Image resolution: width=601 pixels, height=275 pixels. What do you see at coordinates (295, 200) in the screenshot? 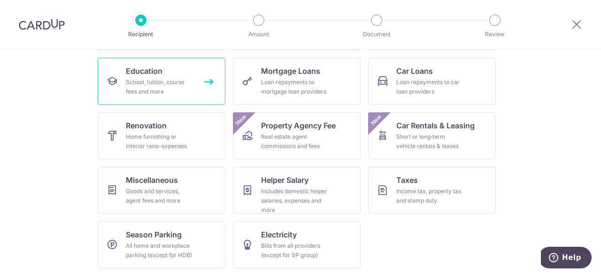
I see `div: Includes domestic helper salaries, expenses and more` at bounding box center [295, 200].